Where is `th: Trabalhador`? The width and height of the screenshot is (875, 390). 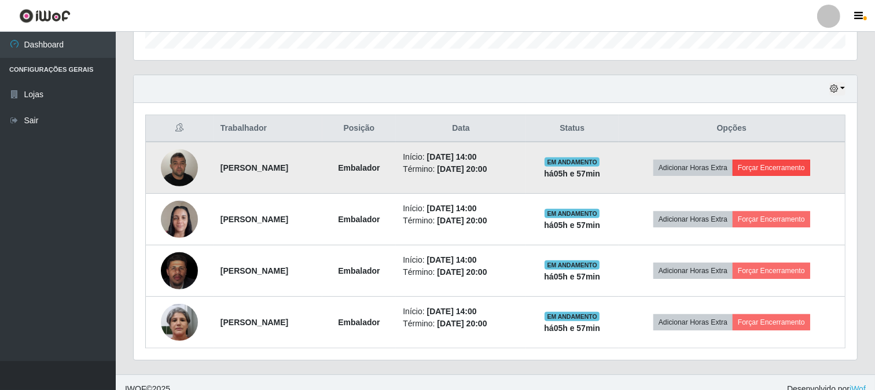
th: Trabalhador is located at coordinates (268, 129).